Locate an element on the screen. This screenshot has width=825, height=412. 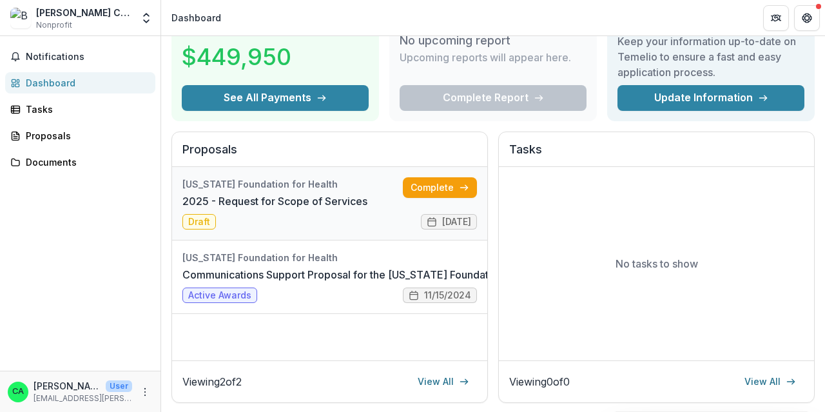
p: Upcoming reports will appear here. is located at coordinates (485, 57).